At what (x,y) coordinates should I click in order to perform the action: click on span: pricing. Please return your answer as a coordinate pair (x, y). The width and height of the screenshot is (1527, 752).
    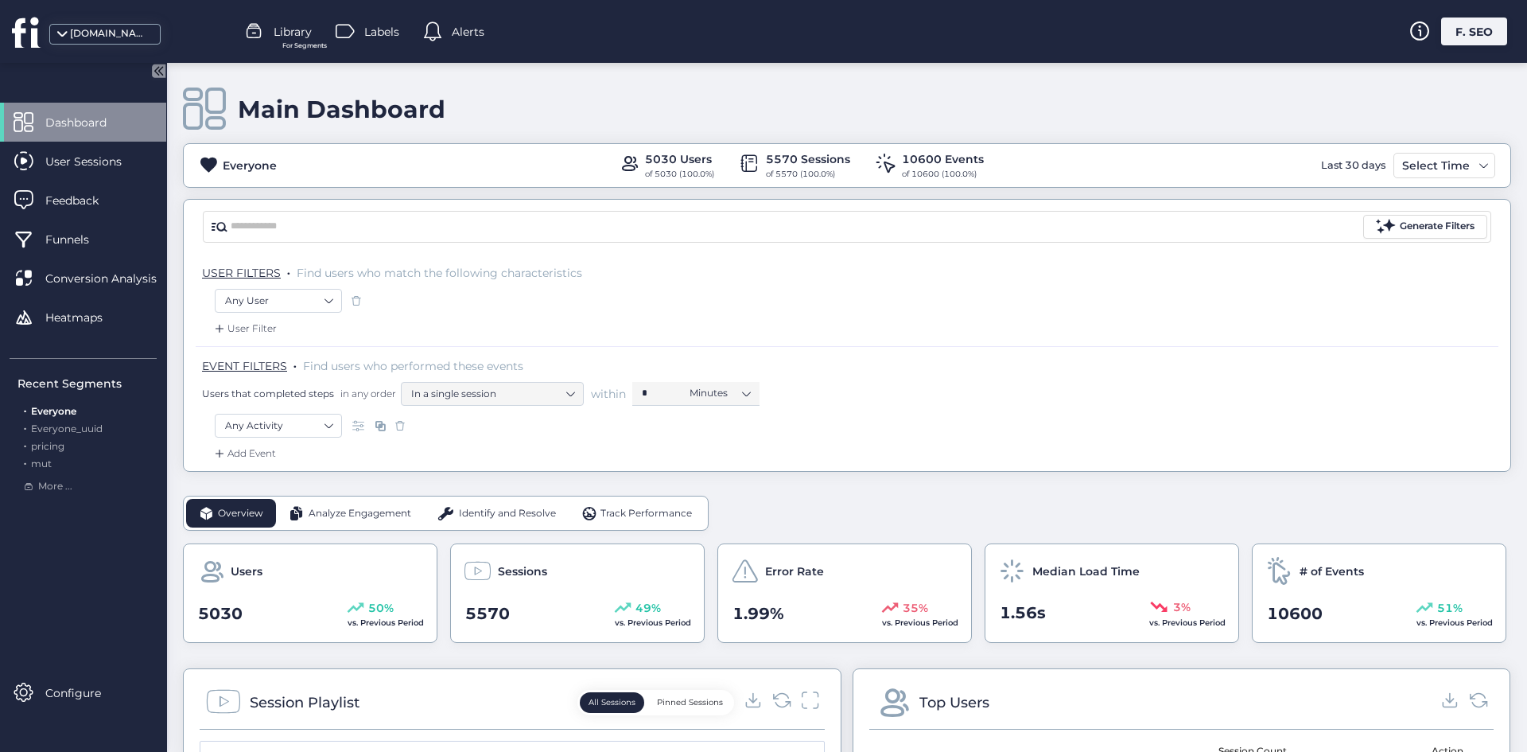
    Looking at the image, I should click on (48, 445).